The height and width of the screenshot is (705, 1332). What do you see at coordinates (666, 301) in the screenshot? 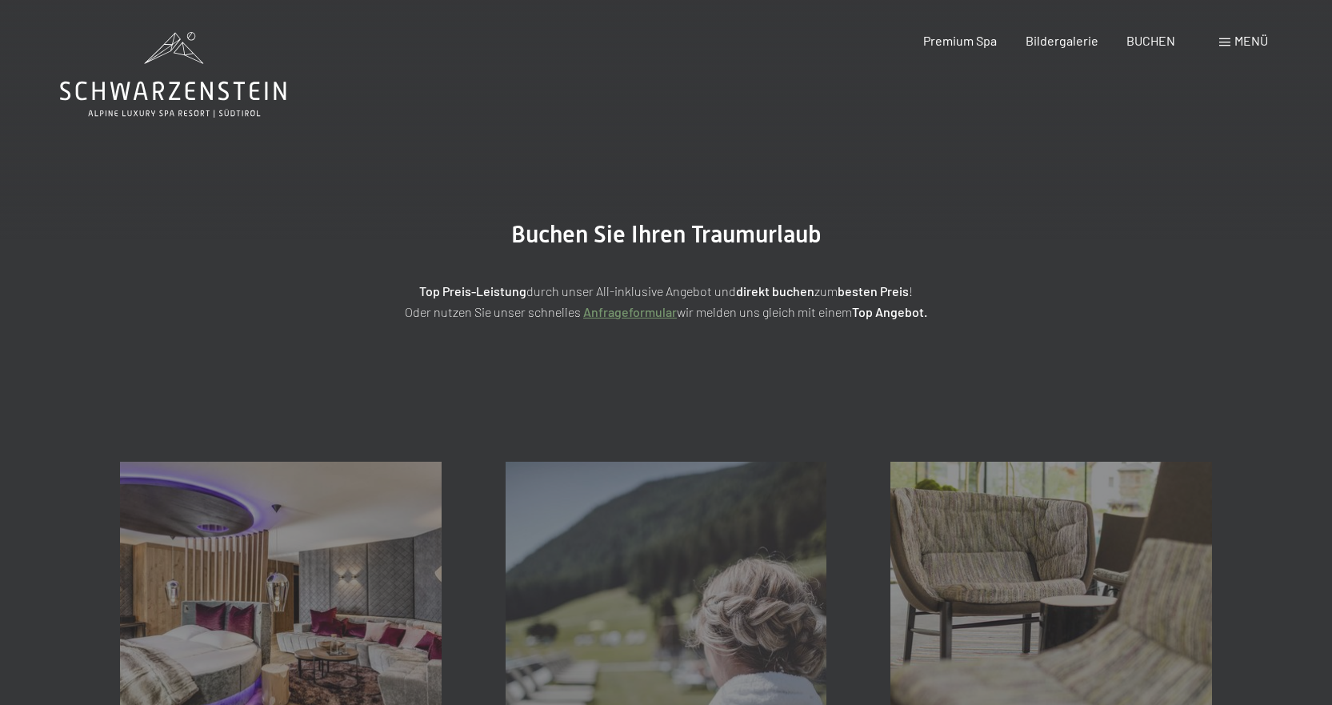
I see `p: durch unser All-inklusive Angebot und zum ! Oder nutzen Sie unser schnelles wir melden uns gleich...` at bounding box center [666, 301].